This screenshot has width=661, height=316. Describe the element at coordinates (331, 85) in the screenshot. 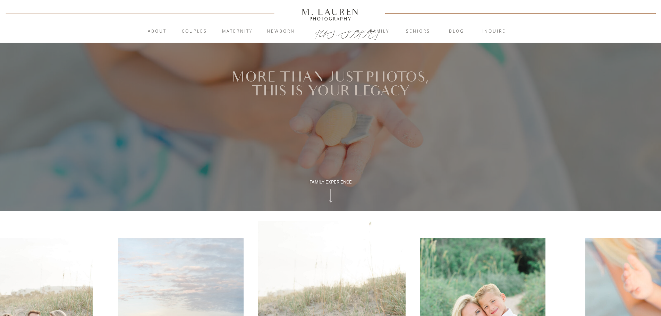

I see `h1: More than just photos, this is your legacy` at that location.